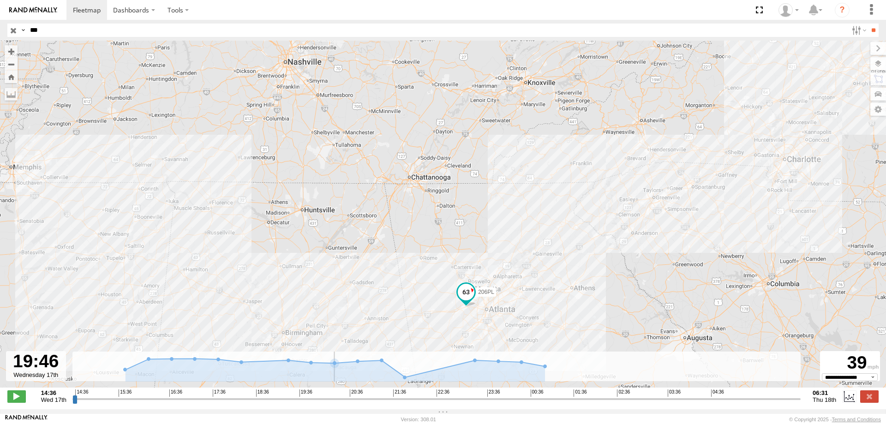 The width and height of the screenshot is (886, 424). Describe the element at coordinates (835, 420) in the screenshot. I see `div: © Copyright 2025 -` at that location.